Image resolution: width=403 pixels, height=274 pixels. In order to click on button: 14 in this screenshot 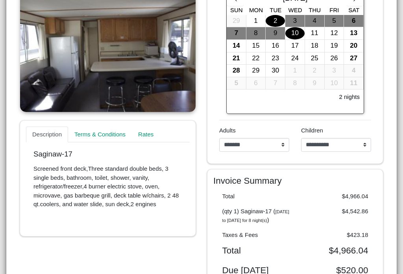, I will do `click(237, 46)`.